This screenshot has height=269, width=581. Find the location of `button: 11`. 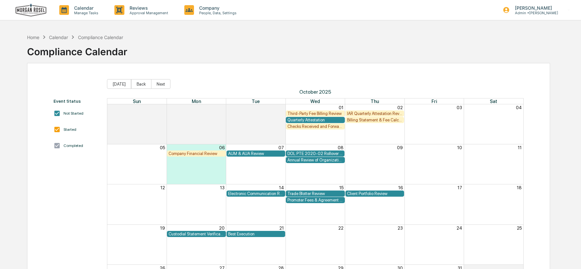

button: 11 is located at coordinates (520, 147).